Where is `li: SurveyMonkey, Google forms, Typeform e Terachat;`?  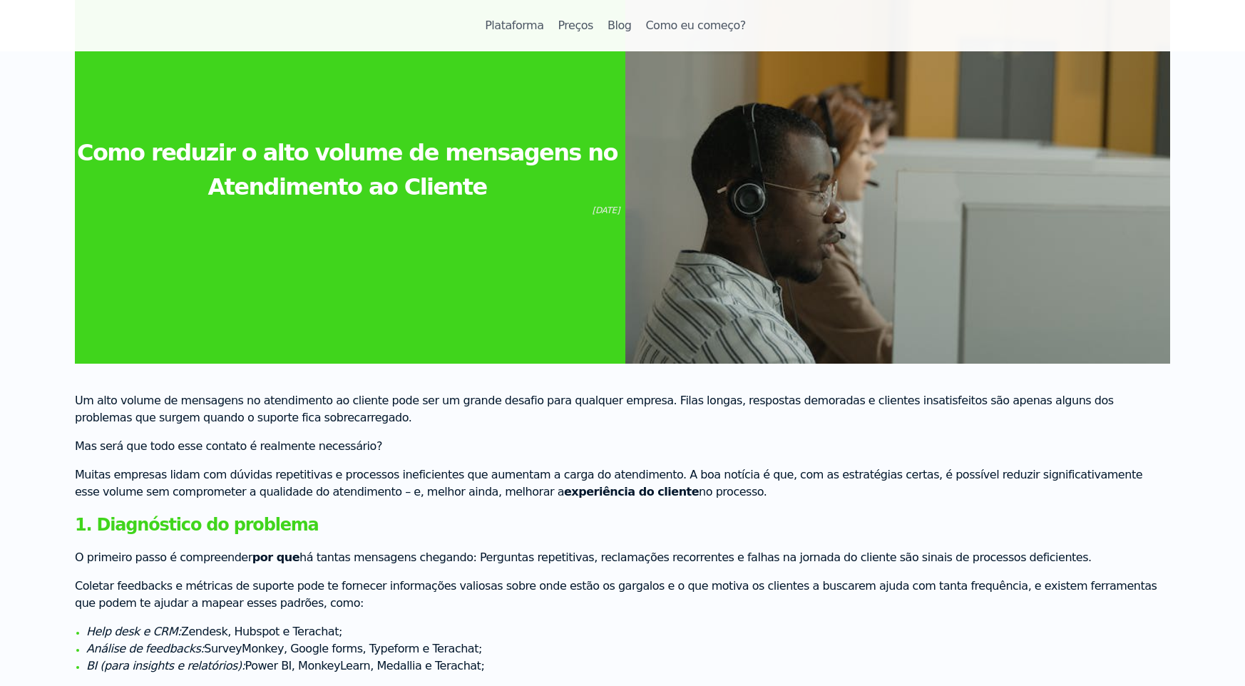 li: SurveyMonkey, Google forms, Typeform e Terachat; is located at coordinates (628, 649).